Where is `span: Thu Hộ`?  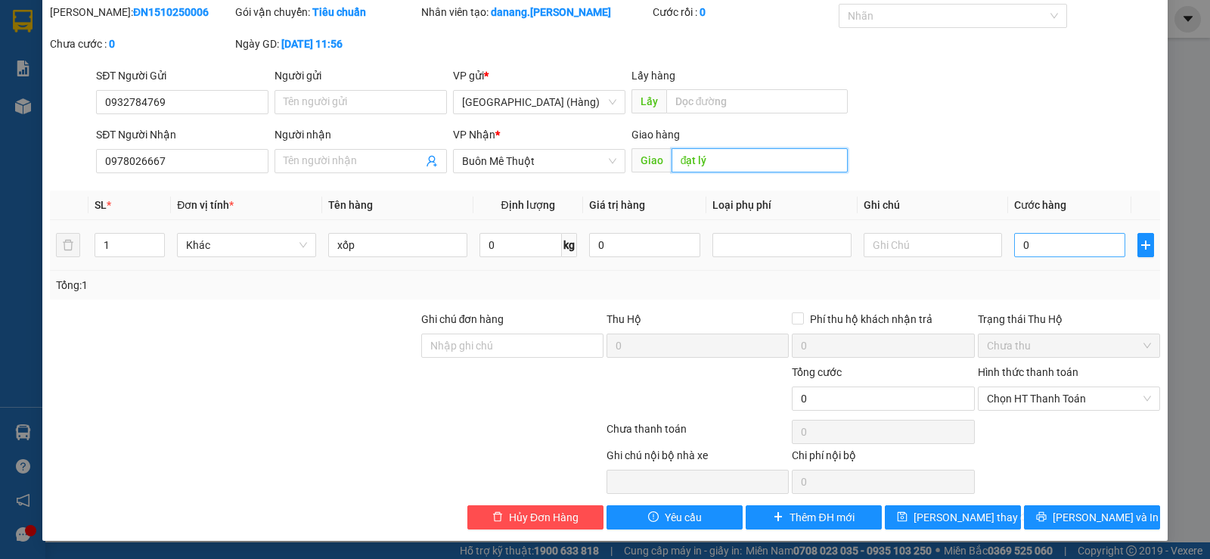 span: Thu Hộ is located at coordinates (624, 319).